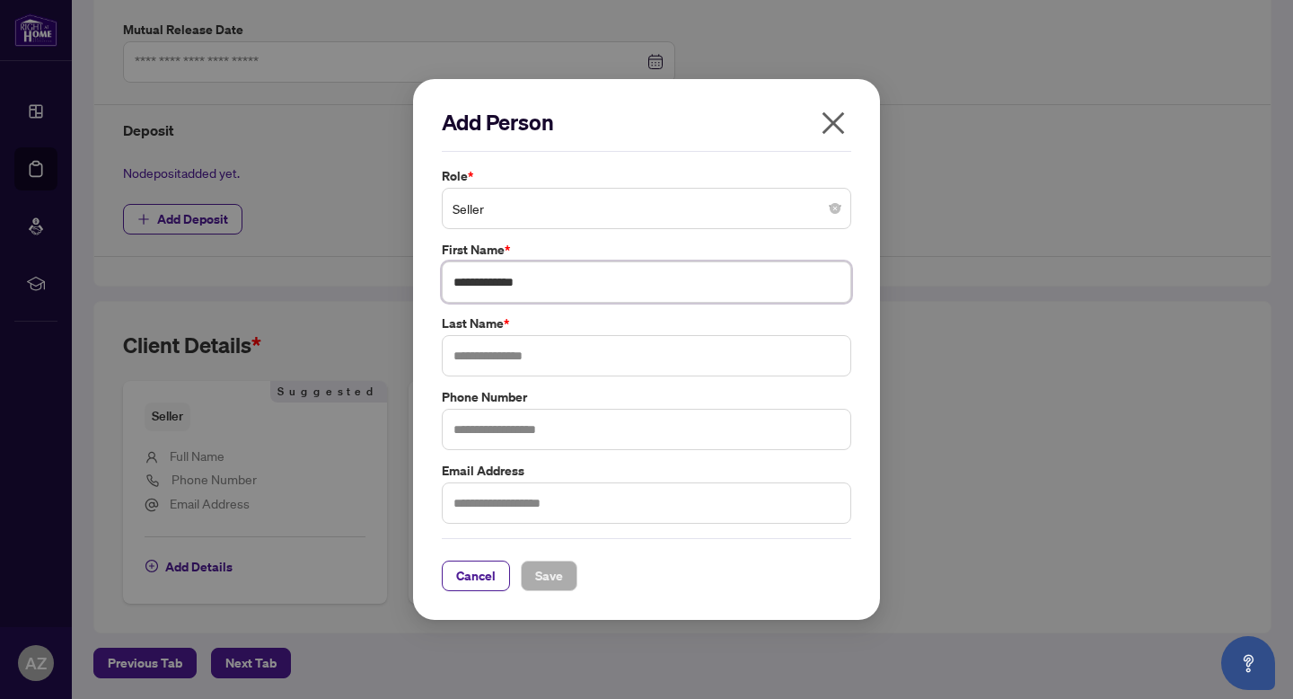 The image size is (1293, 699). Describe the element at coordinates (476, 576) in the screenshot. I see `span: Cancel` at that location.